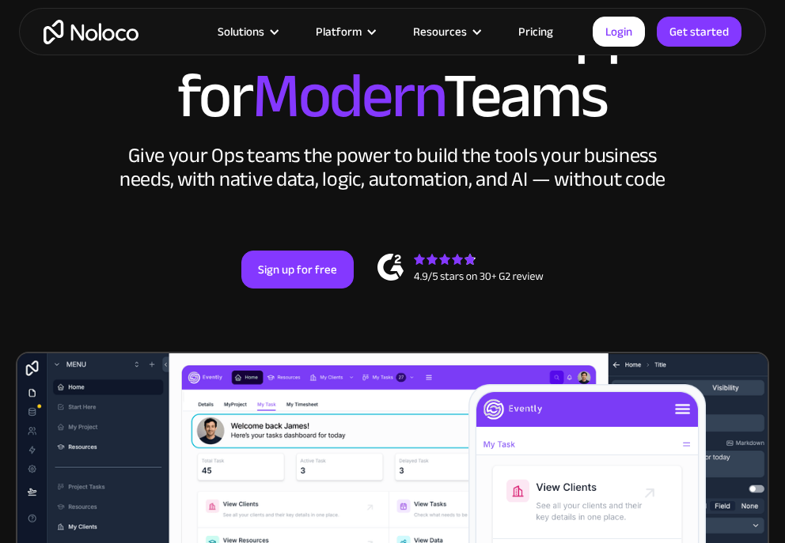  Describe the element at coordinates (392, 65) in the screenshot. I see `h2: Business Apps for Teams` at that location.